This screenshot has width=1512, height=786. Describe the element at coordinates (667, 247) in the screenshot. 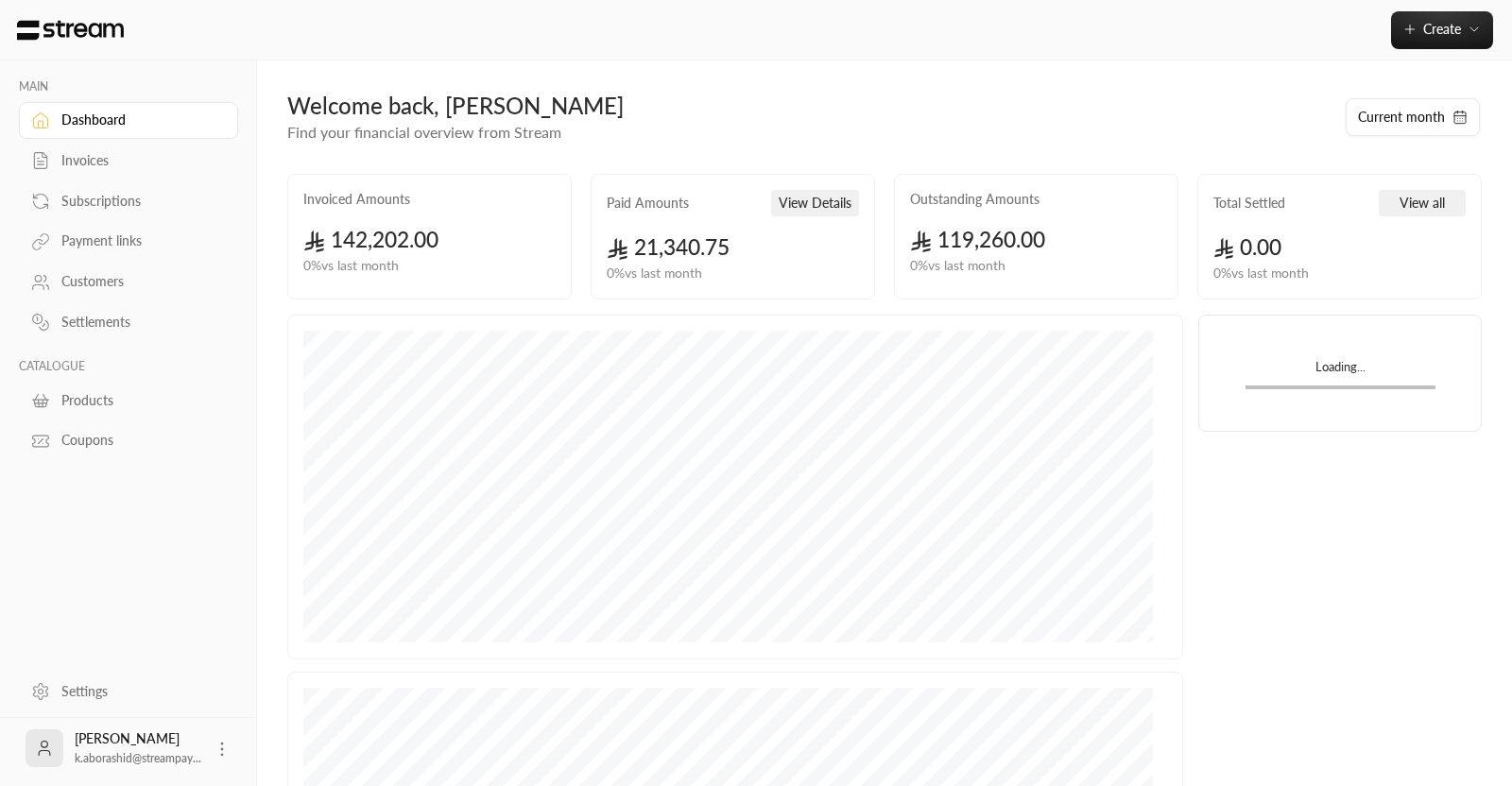

I see `span: 21,340.75` at that location.